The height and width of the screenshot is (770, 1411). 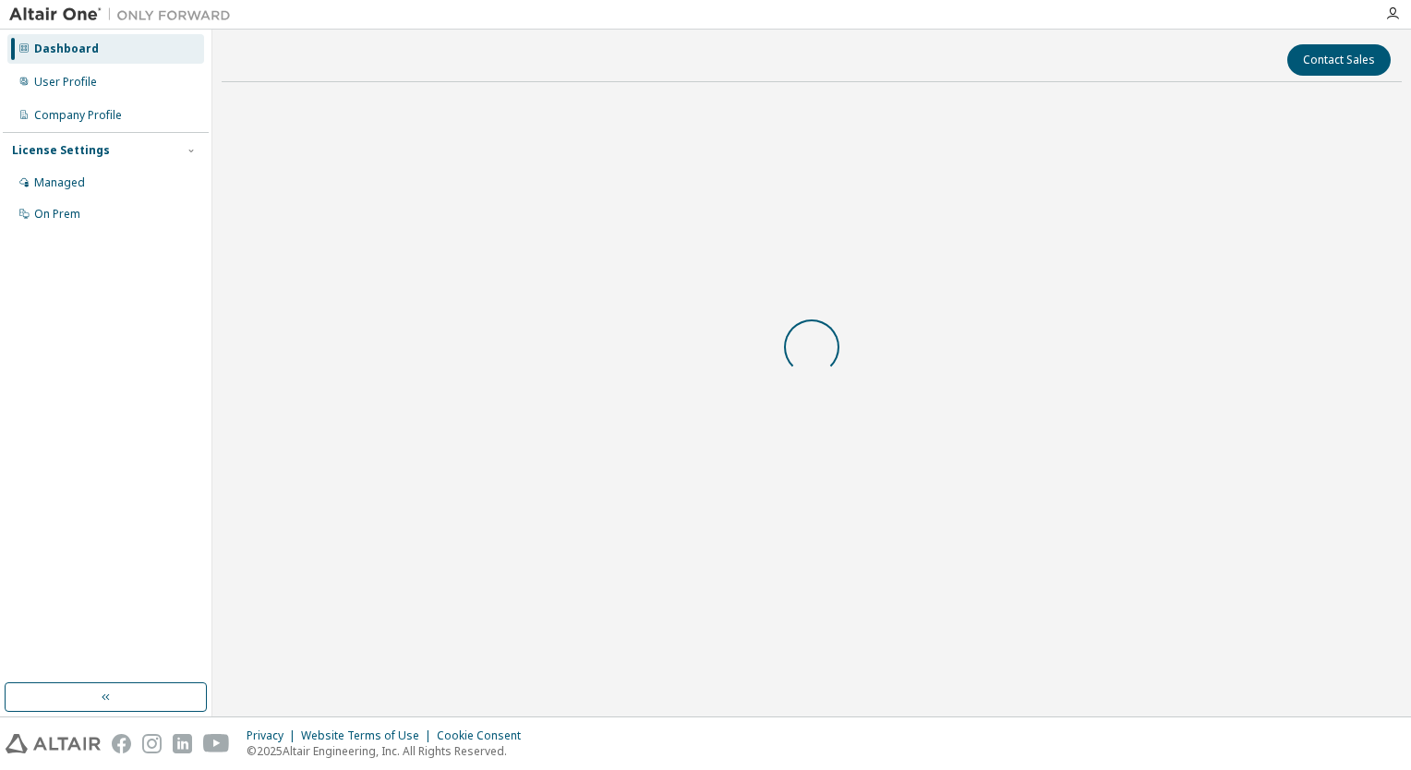 What do you see at coordinates (273, 736) in the screenshot?
I see `div: Privacy` at bounding box center [273, 736].